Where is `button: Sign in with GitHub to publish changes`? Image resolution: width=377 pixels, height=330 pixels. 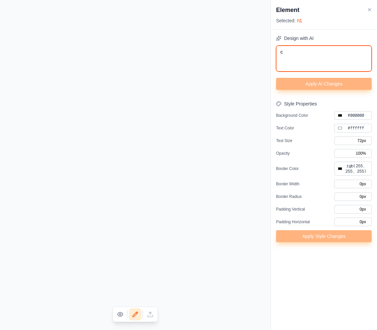 button: Sign in with GitHub to publish changes is located at coordinates (150, 314).